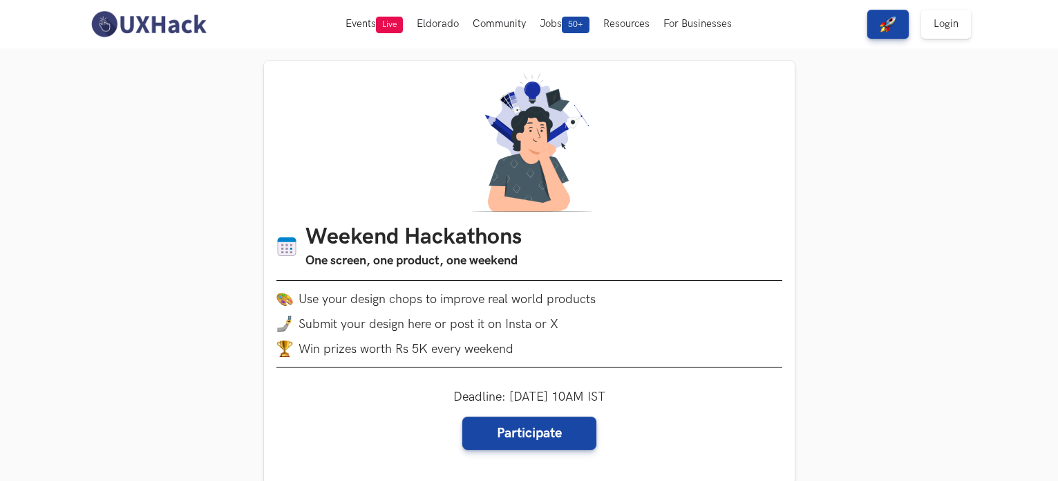  I want to click on li: Win prizes worth Rs 5K every weekend, so click(530, 348).